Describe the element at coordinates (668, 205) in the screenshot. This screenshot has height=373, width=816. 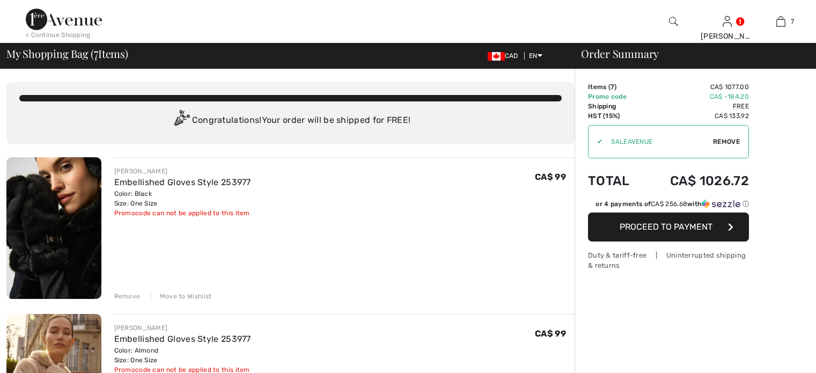
I see `div: or 4 payments ofCA$ 256.68withSezzle Click to learn more about Sezzle` at that location.